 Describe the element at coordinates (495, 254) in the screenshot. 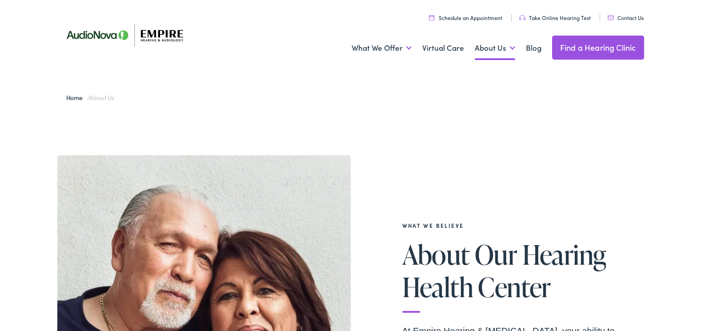

I see `span: Our` at that location.